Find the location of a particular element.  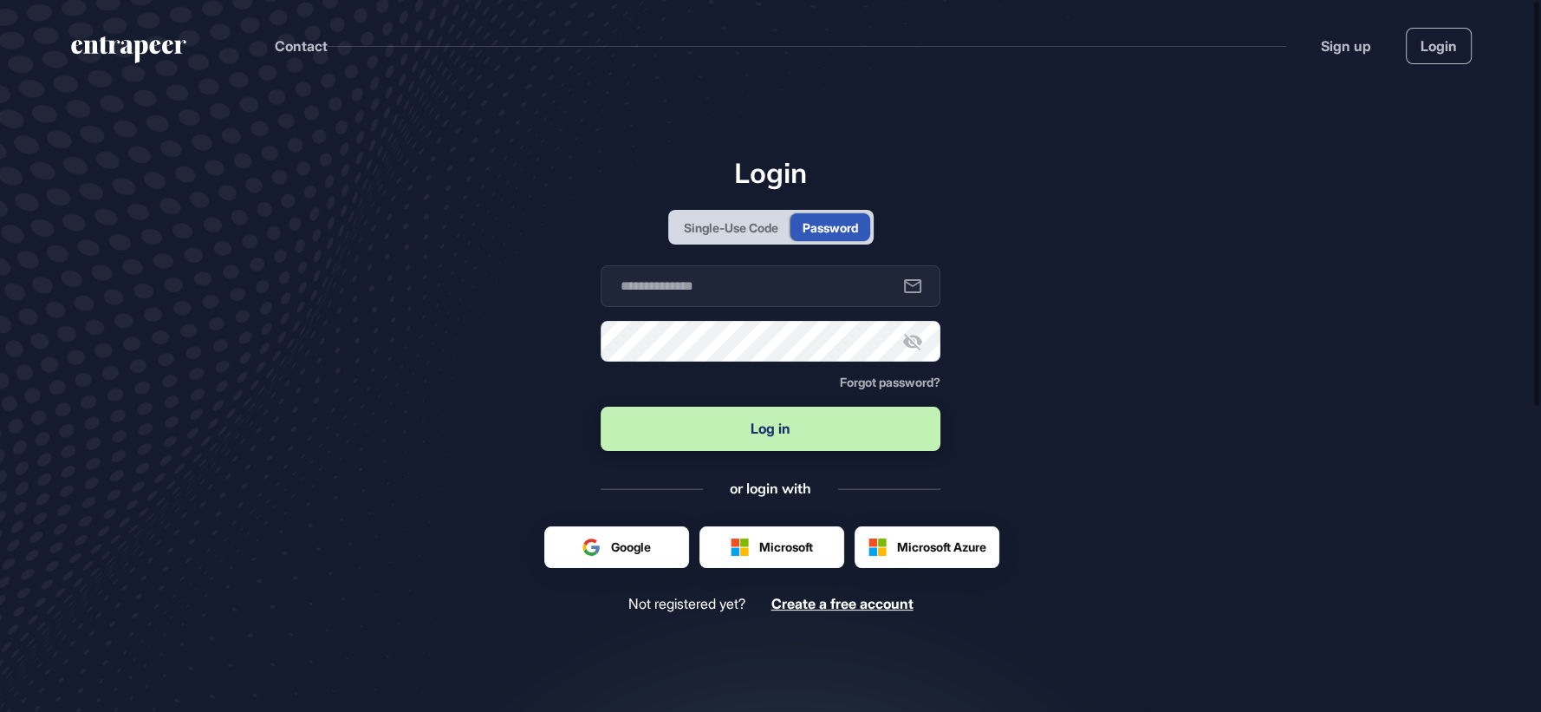

h1: Login is located at coordinates (771, 173).